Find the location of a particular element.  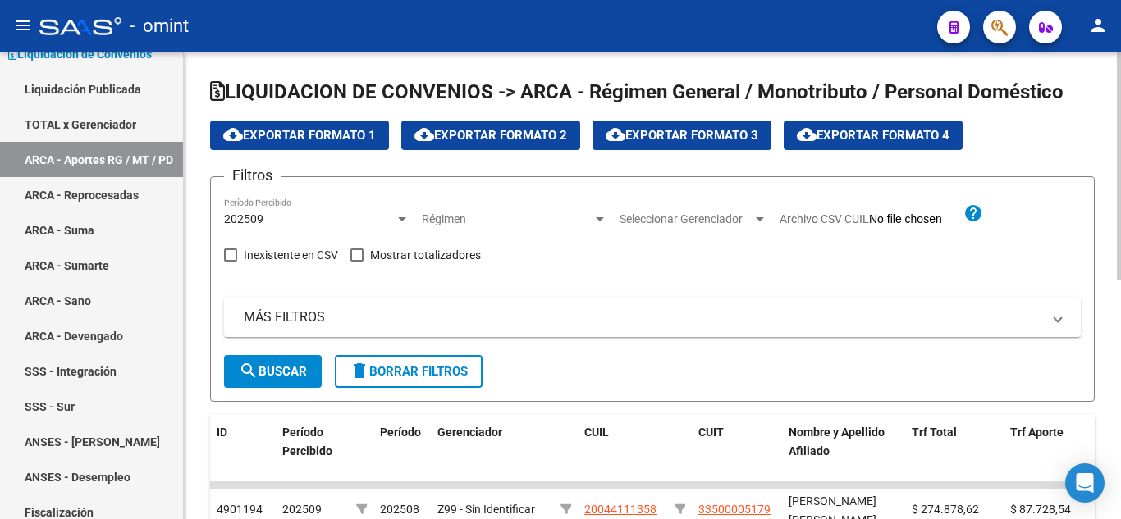

span: Exportar Formato 1 is located at coordinates (299, 135).